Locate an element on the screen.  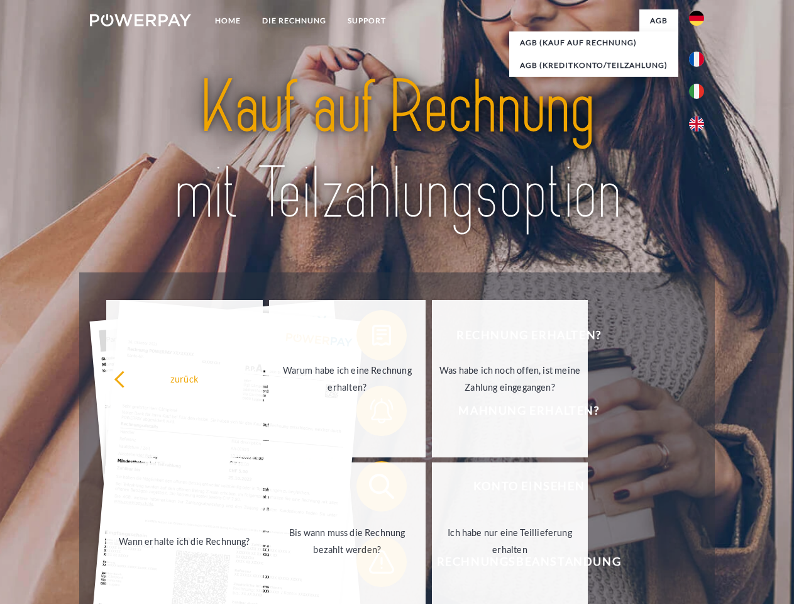
div: Wann erhalte ich die Rechnung? is located at coordinates (184, 540).